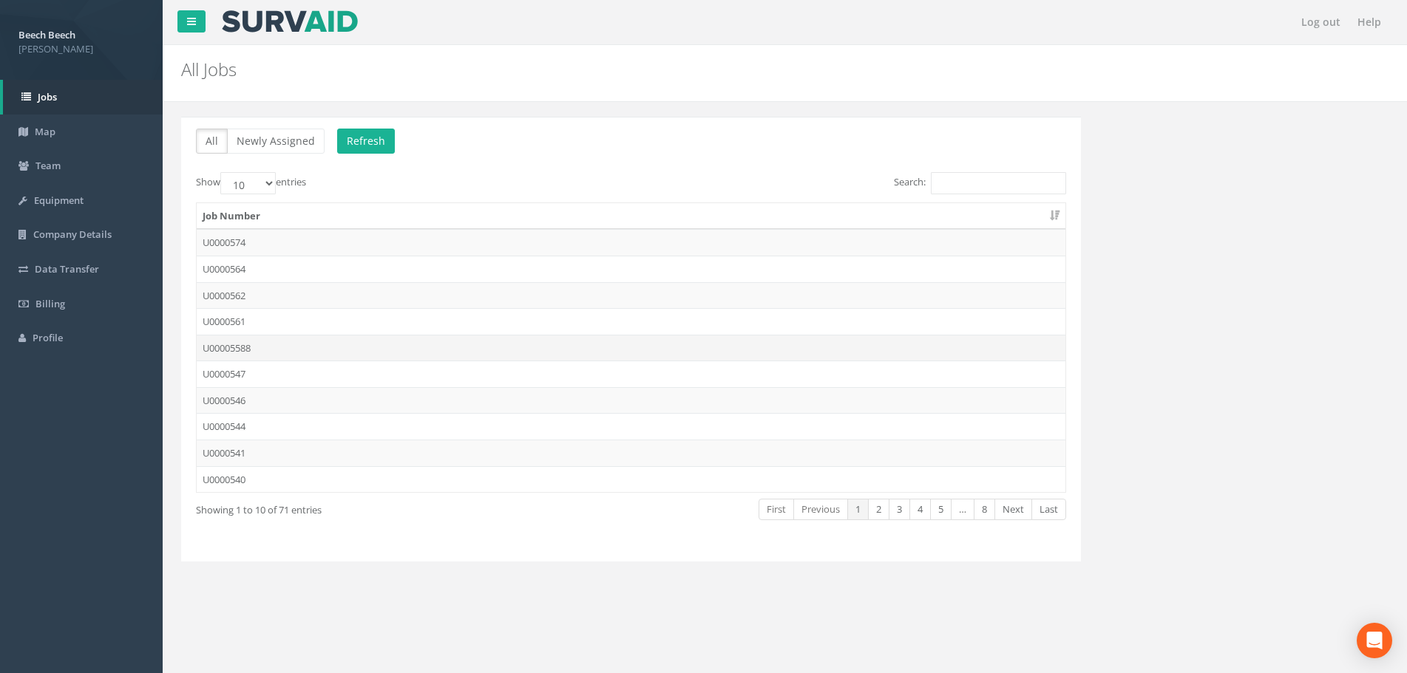 The width and height of the screenshot is (1407, 673). What do you see at coordinates (47, 338) in the screenshot?
I see `span: Profile` at bounding box center [47, 338].